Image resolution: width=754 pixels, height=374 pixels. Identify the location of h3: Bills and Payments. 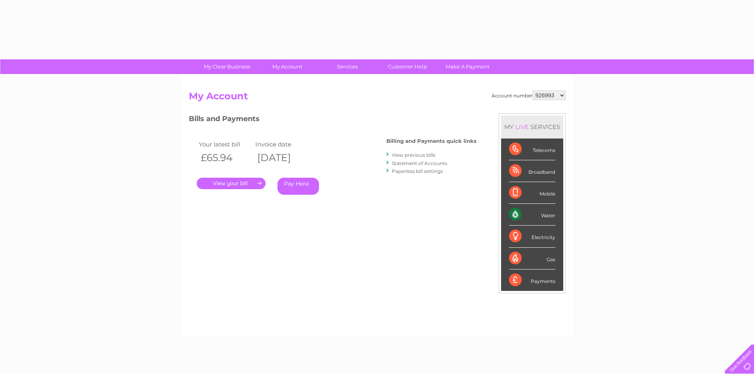
(332, 120).